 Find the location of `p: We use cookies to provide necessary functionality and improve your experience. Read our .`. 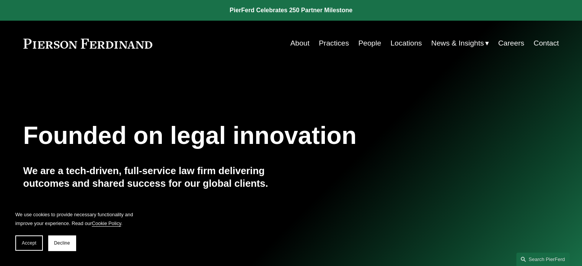

p: We use cookies to provide necessary functionality and improve your experience. Read our . is located at coordinates (77, 219).